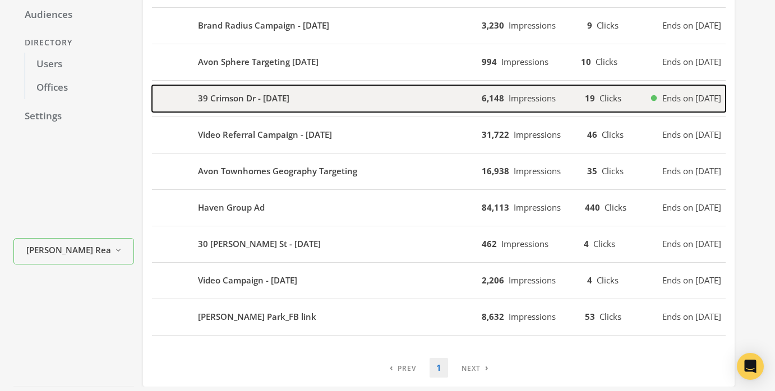  What do you see at coordinates (73, 15) in the screenshot?
I see `a: Audiences` at bounding box center [73, 15].